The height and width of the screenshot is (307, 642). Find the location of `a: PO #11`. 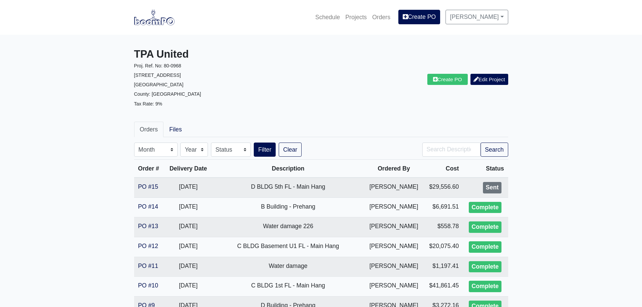

a: PO #11 is located at coordinates (148, 266).